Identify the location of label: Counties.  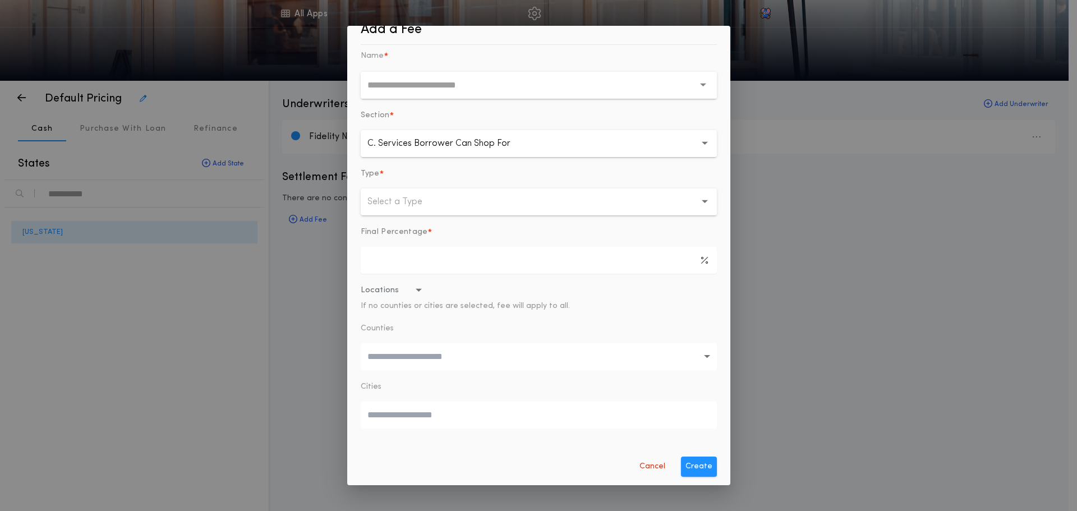
(377, 329).